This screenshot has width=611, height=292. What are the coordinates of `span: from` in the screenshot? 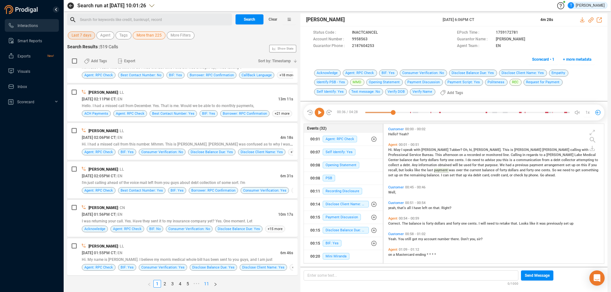 It's located at (546, 160).